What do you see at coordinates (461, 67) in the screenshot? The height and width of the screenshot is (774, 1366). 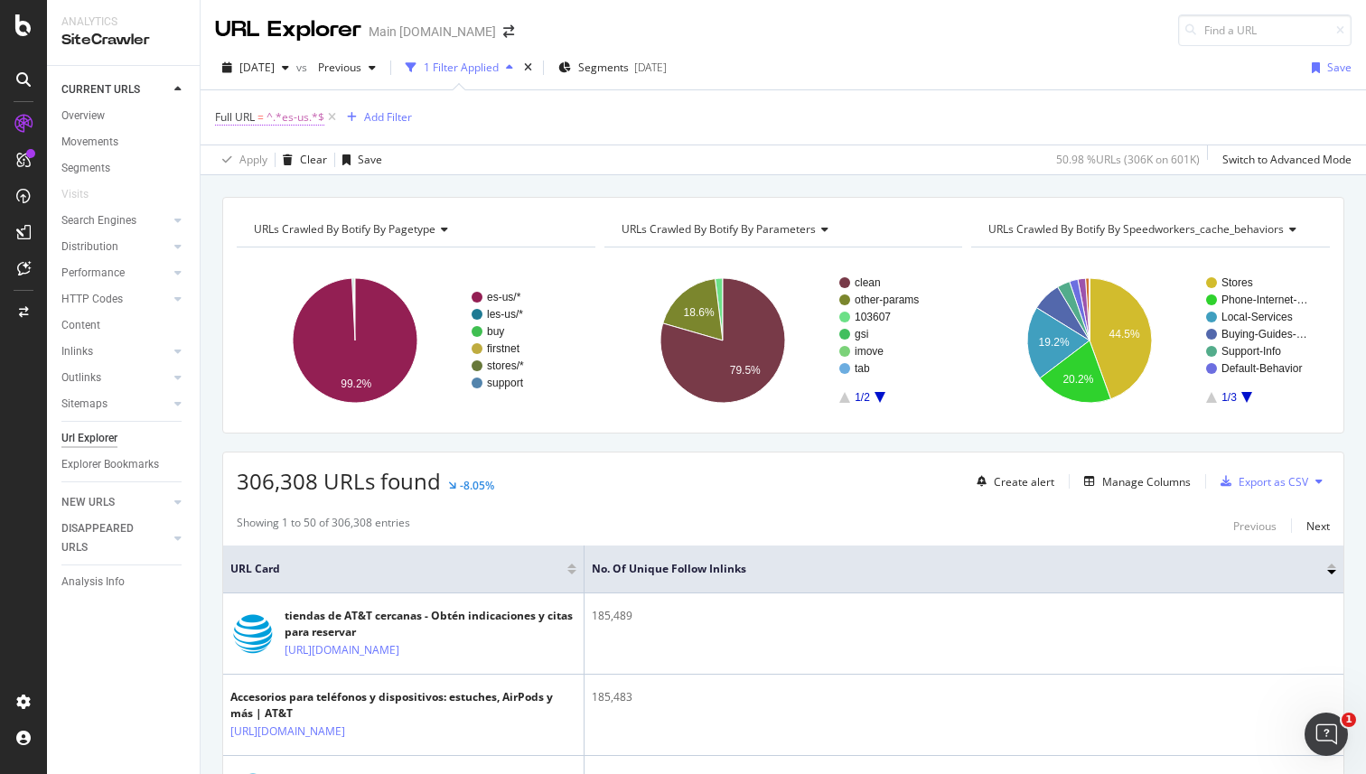 I see `div: 1 Filter Applied` at bounding box center [461, 67].